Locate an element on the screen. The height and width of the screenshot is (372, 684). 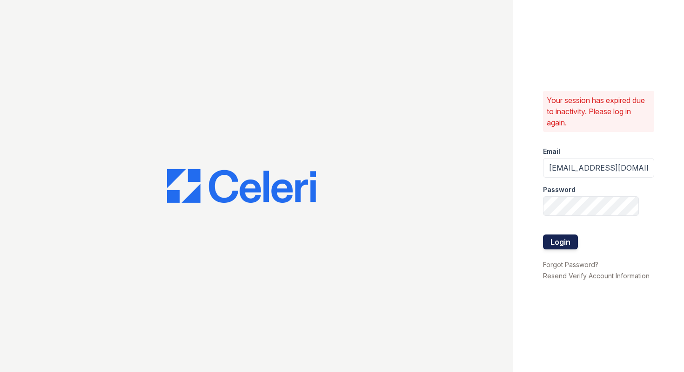
a: Resend Verify Account Information is located at coordinates (596, 275).